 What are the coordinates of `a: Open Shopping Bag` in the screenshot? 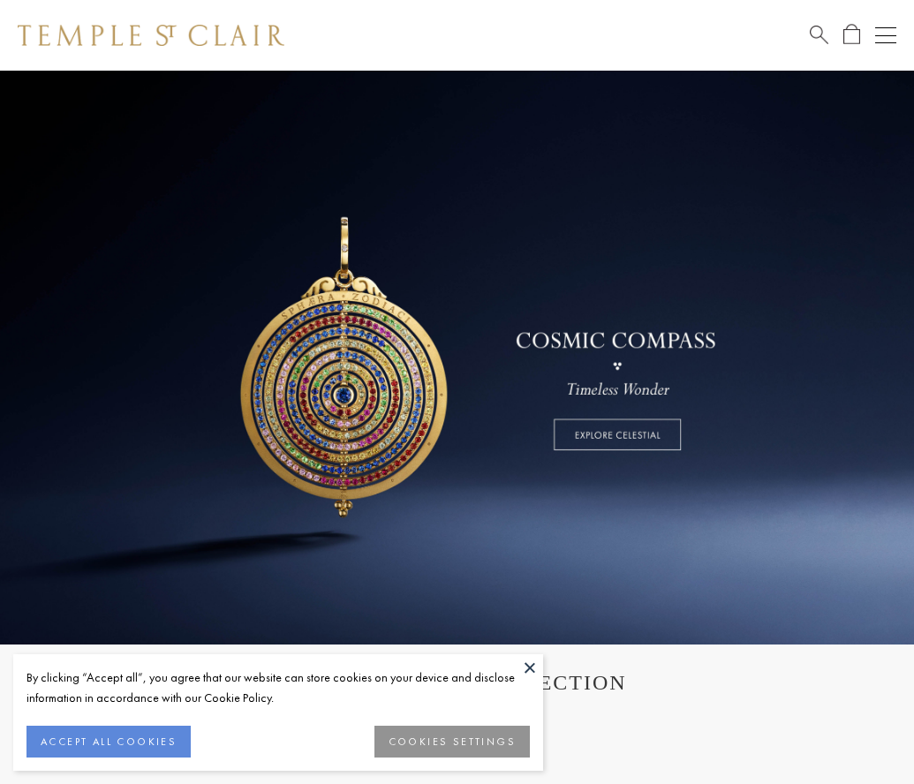 It's located at (851, 34).